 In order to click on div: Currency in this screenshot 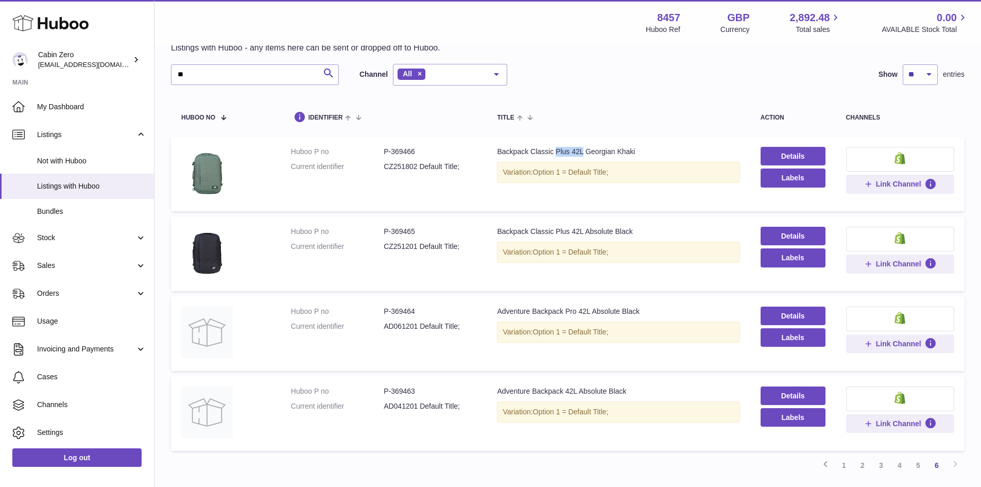, I will do `click(735, 29)`.